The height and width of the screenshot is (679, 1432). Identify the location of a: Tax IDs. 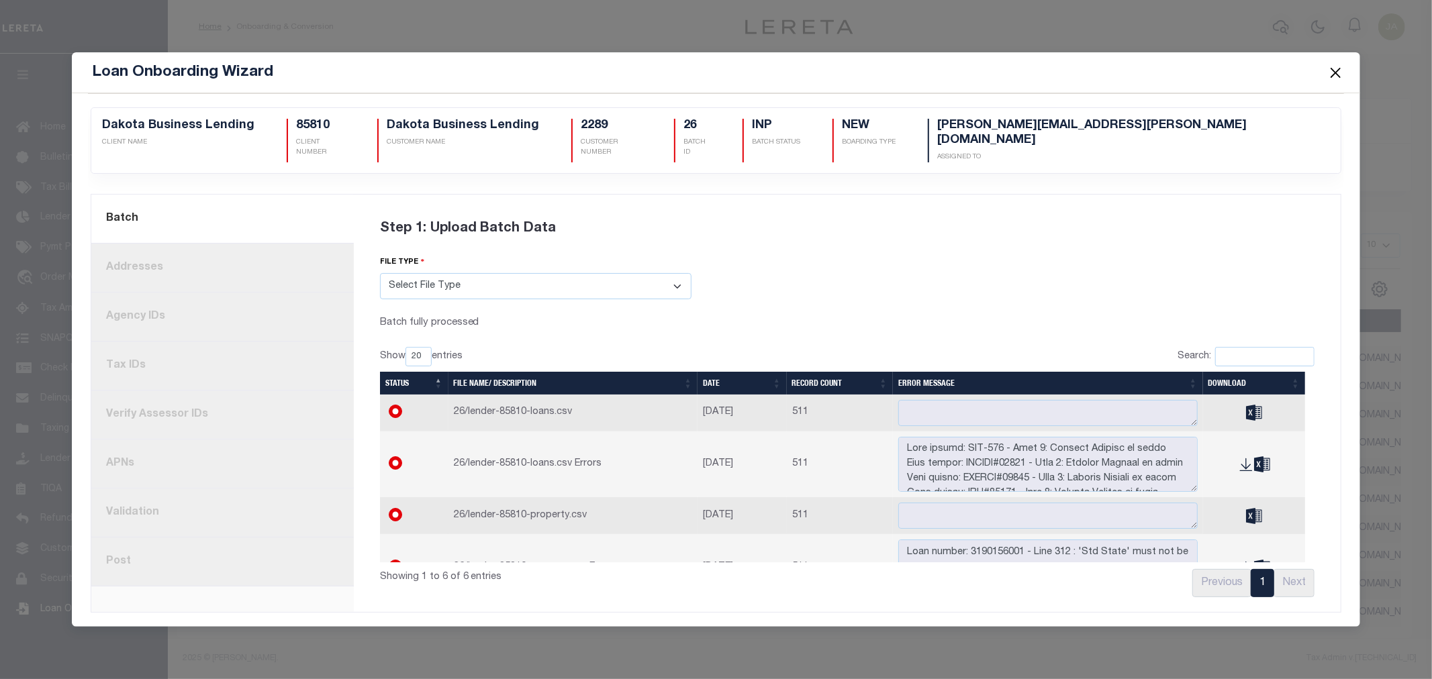
(222, 366).